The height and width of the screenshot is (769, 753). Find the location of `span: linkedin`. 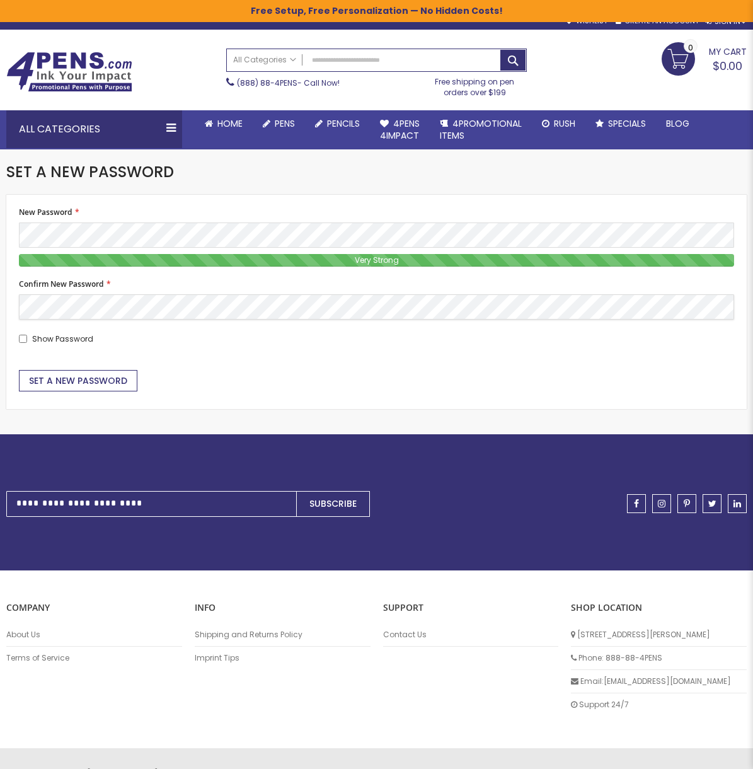

span: linkedin is located at coordinates (737, 503).